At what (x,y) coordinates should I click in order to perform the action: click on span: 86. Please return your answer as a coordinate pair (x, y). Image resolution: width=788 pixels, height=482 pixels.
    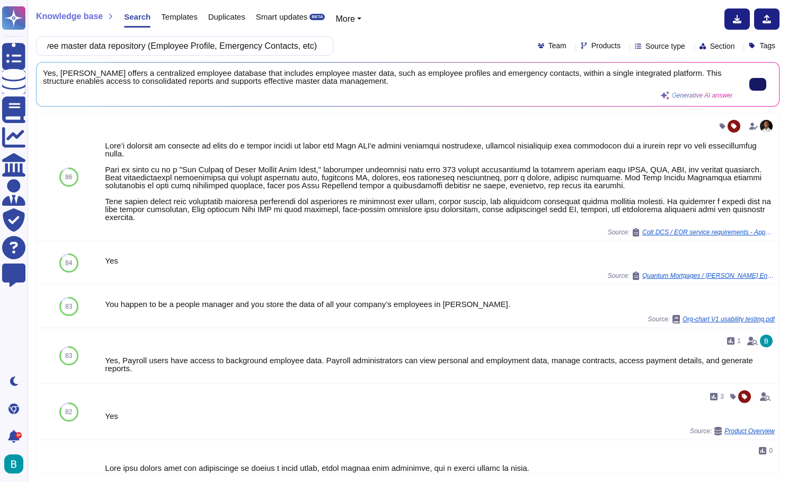
    Looking at the image, I should click on (68, 177).